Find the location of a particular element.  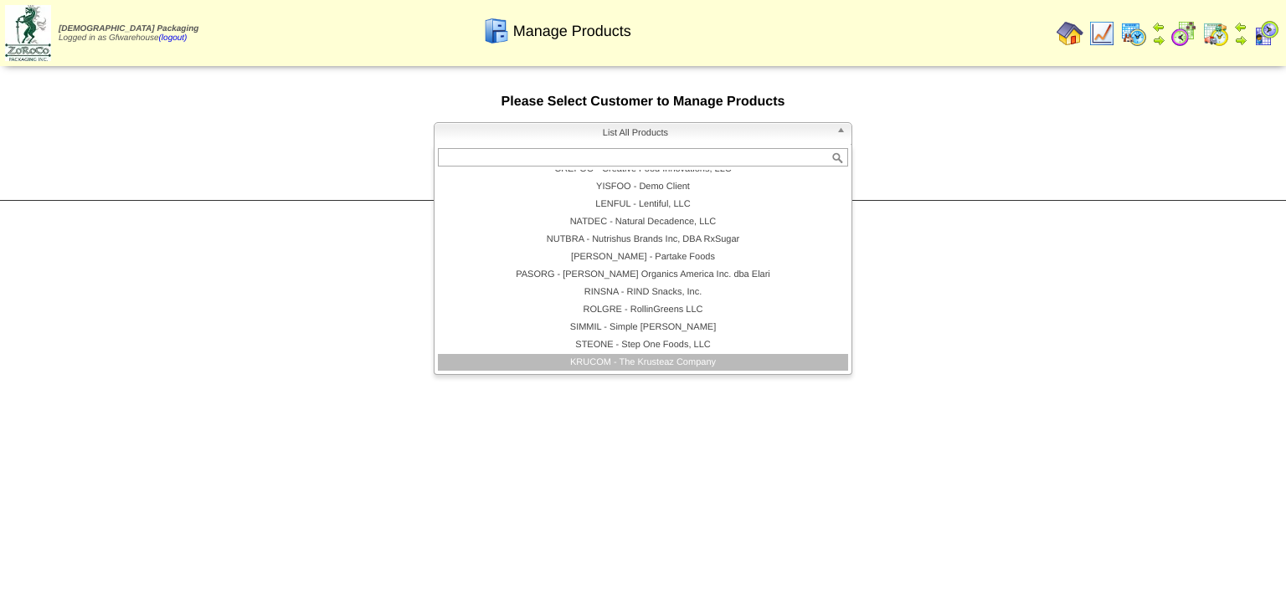

li: YISFOO - Demo Client is located at coordinates (643, 187).